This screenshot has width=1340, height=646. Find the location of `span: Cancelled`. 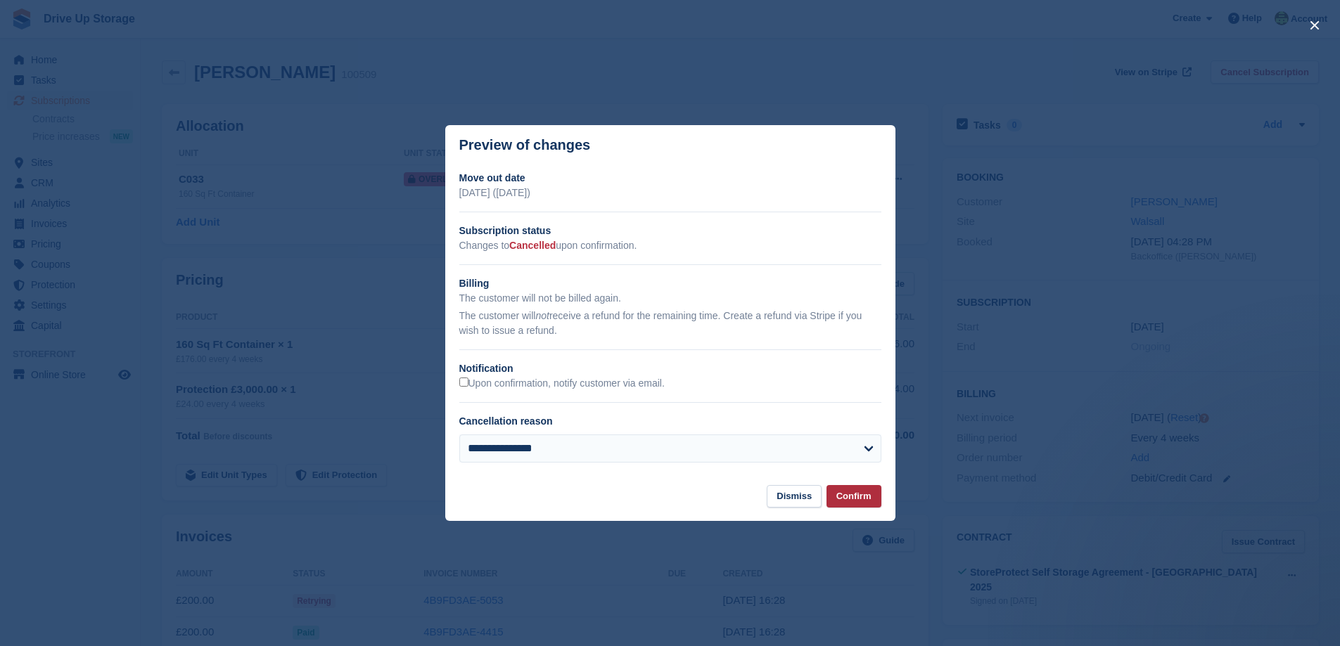

span: Cancelled is located at coordinates (532, 245).